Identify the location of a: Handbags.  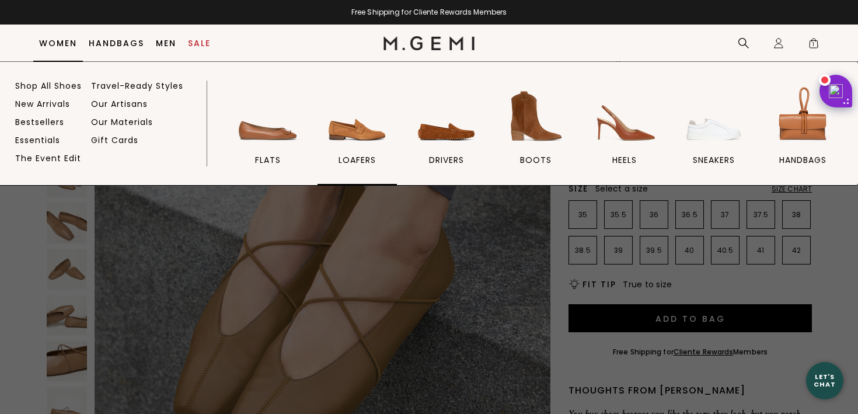
(116, 43).